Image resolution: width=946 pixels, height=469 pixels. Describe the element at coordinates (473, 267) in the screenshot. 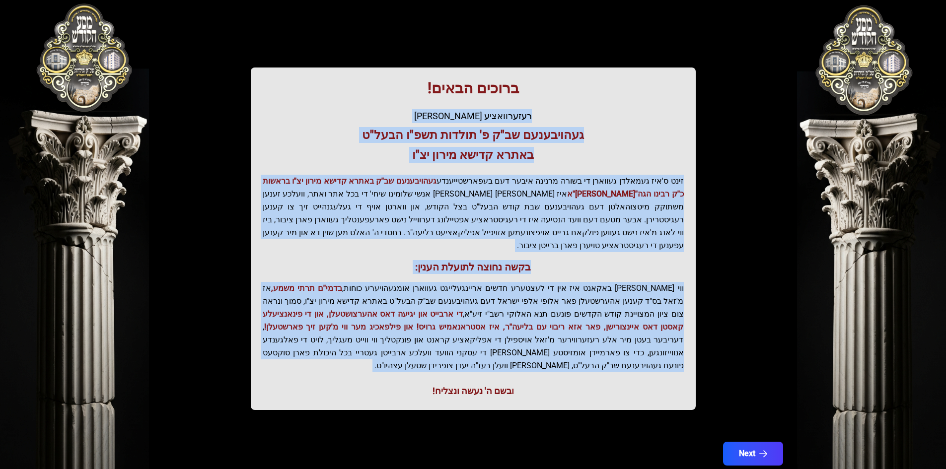

I see `h3: בקשה נחוצה לתועלת הענין:` at that location.